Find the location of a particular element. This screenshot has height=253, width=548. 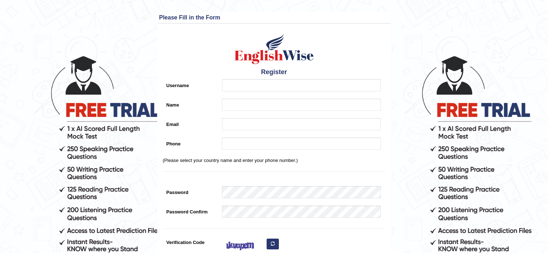

h3: Please Fill in the Form is located at coordinates (274, 18).